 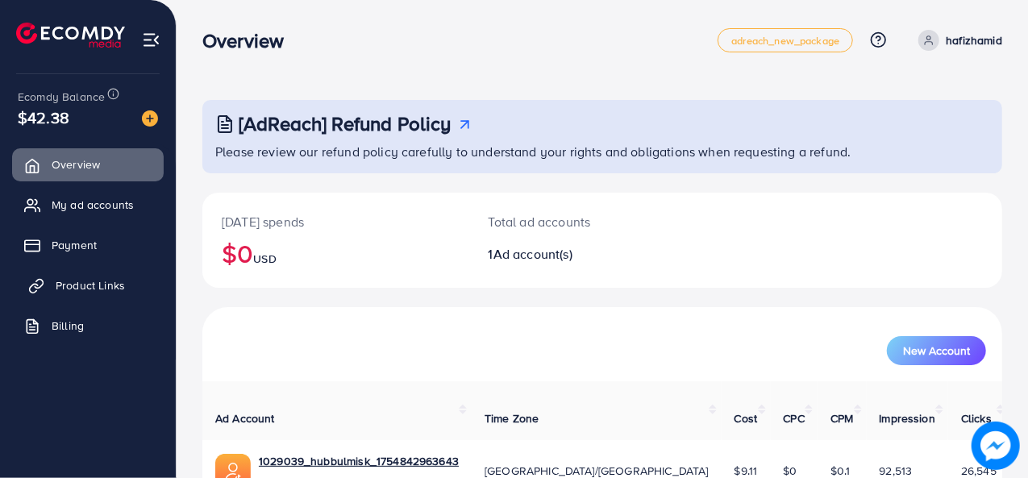 I want to click on a: logo, so click(x=70, y=35).